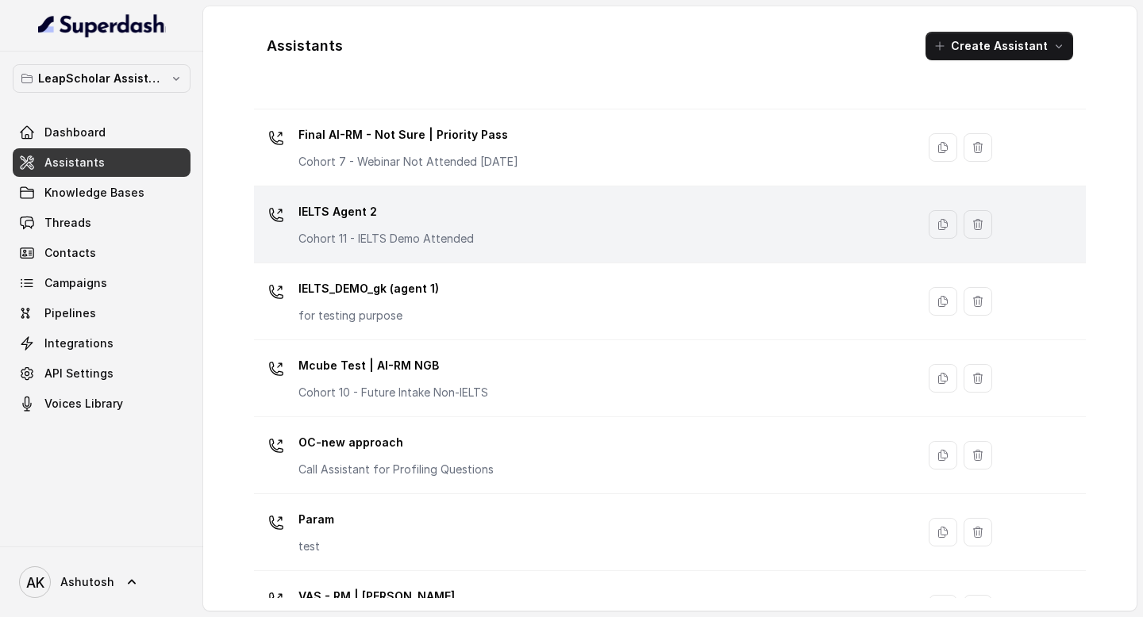 This screenshot has width=1143, height=617. Describe the element at coordinates (94, 193) in the screenshot. I see `span: Knowledge Bases` at that location.